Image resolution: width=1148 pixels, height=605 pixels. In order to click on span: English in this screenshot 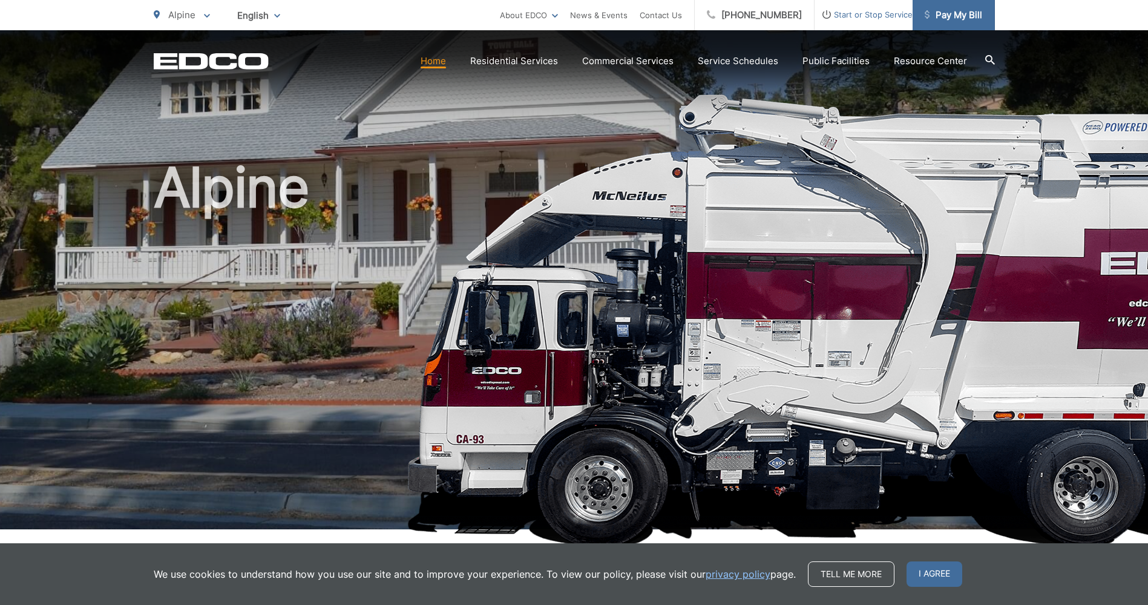, I will do `click(258, 15)`.